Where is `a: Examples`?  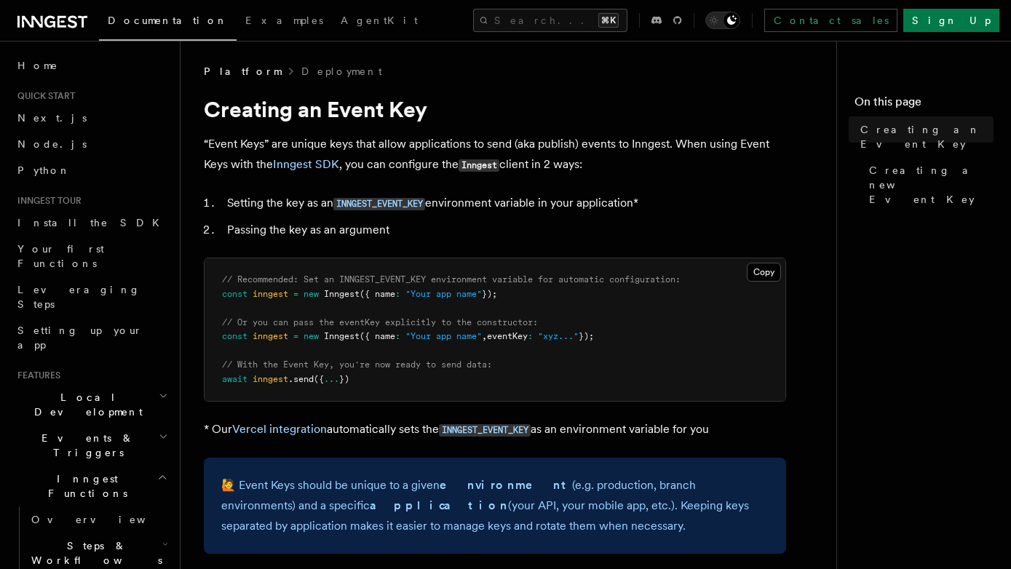
a: Examples is located at coordinates (284, 22).